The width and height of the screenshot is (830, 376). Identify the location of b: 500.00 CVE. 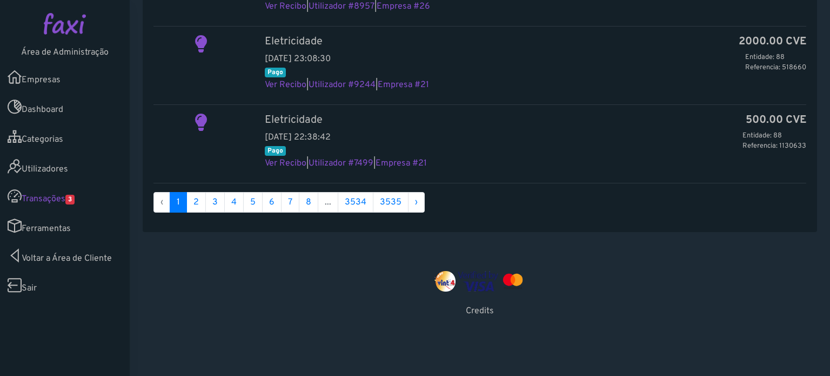
(776, 120).